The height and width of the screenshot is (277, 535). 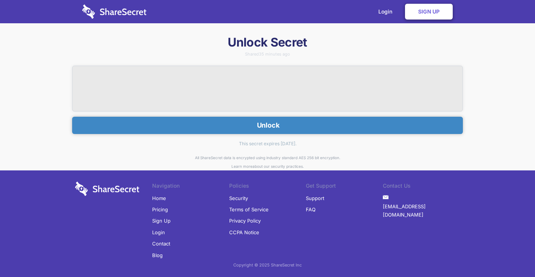 I want to click on a: Support, so click(x=315, y=199).